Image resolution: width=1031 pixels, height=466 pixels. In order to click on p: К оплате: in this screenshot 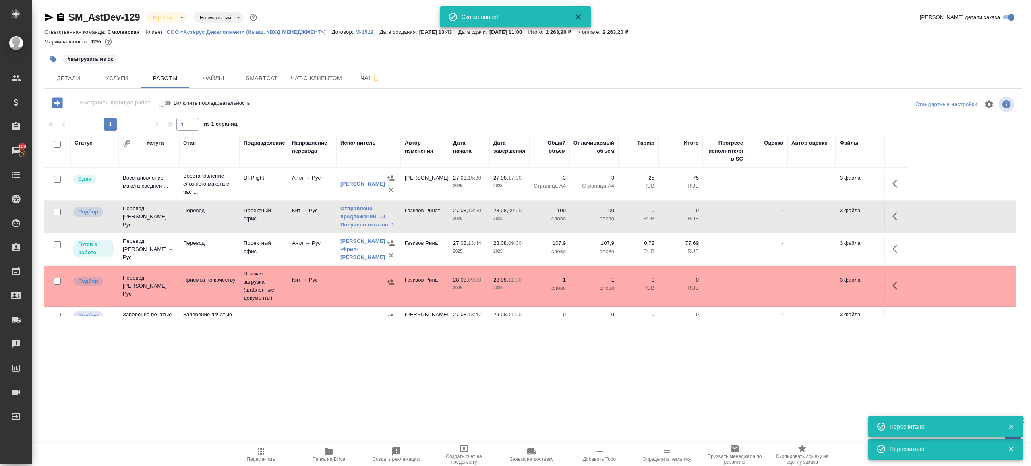, I will do `click(590, 32)`.